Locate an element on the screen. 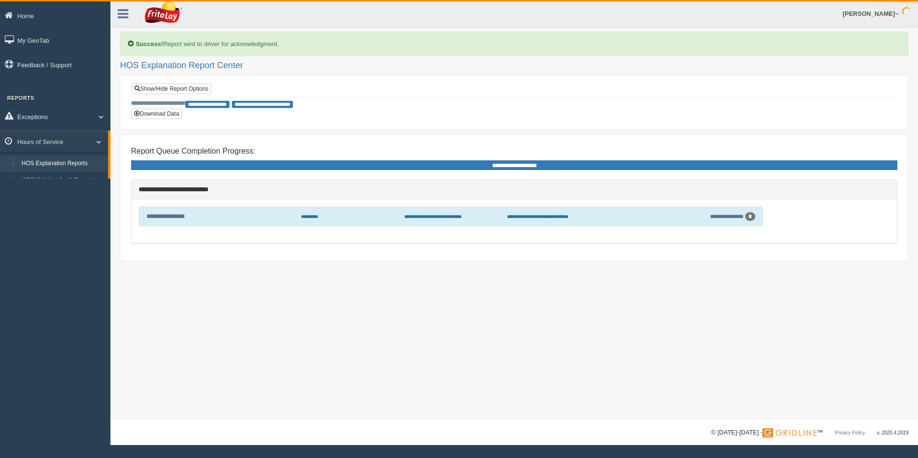  a: HOS Violation Audit Reports is located at coordinates (62, 181).